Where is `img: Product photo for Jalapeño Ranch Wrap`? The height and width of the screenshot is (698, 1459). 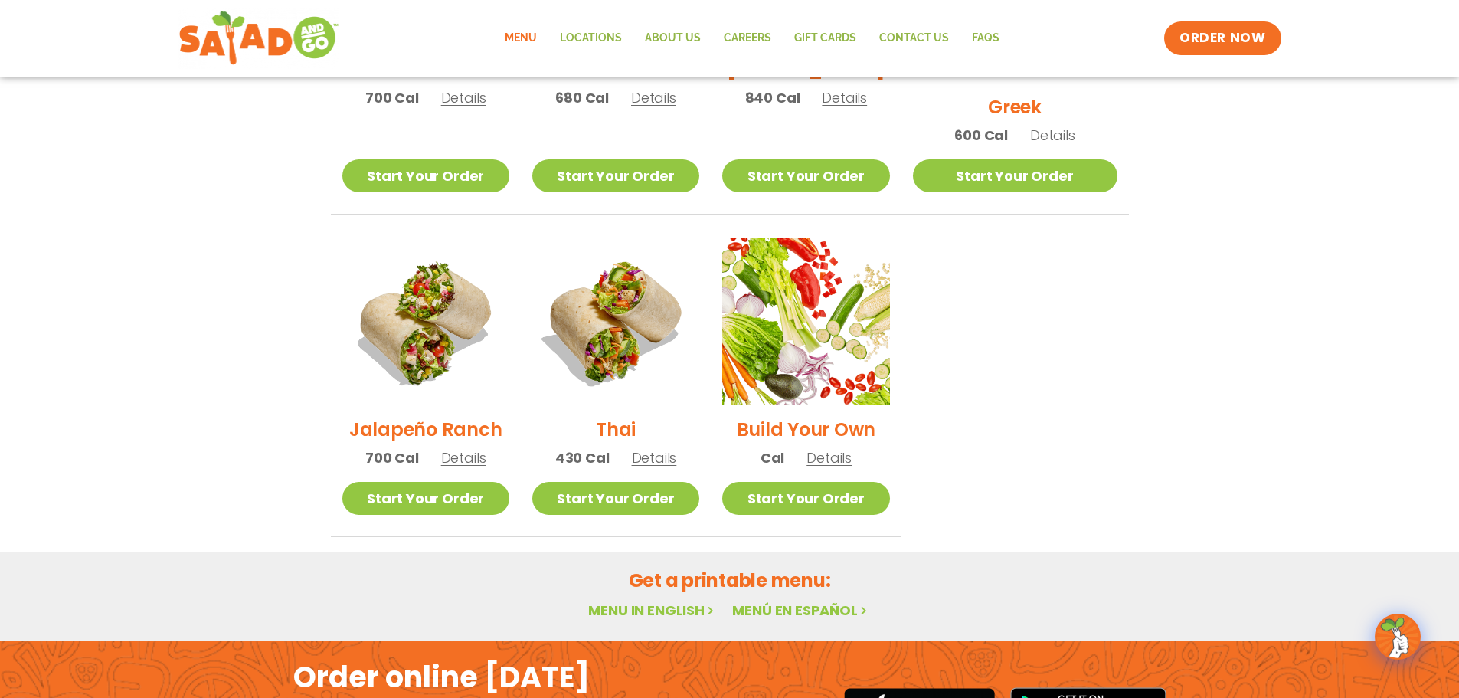 img: Product photo for Jalapeño Ranch Wrap is located at coordinates (426, 321).